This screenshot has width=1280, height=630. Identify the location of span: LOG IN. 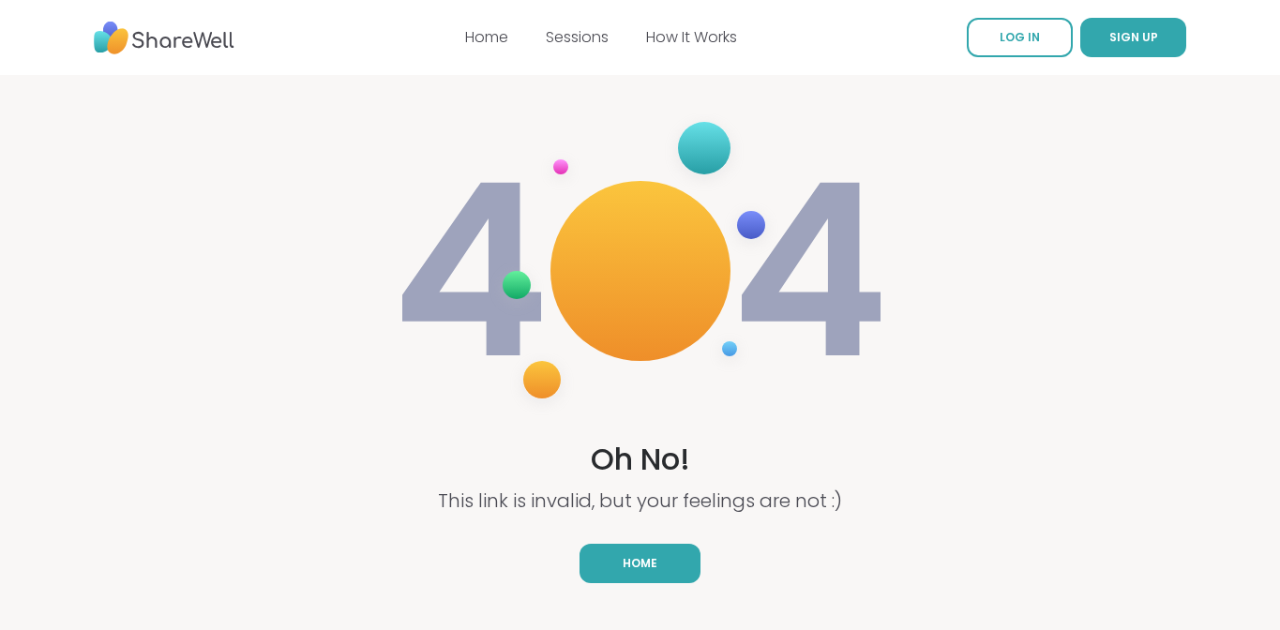
(1020, 37).